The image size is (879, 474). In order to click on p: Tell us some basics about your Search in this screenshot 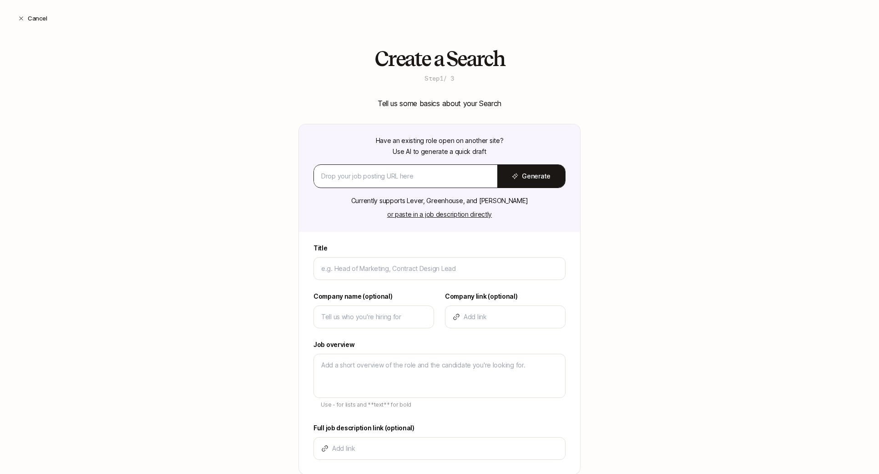, I will do `click(440, 103)`.